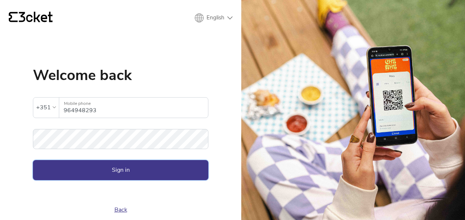 The image size is (465, 220). Describe the element at coordinates (121, 75) in the screenshot. I see `h1: Welcome back` at that location.